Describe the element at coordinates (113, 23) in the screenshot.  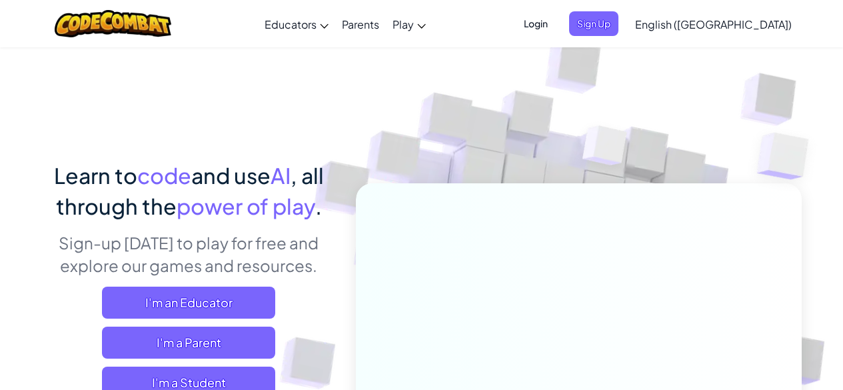
I see `a: CodeCombat logo` at that location.